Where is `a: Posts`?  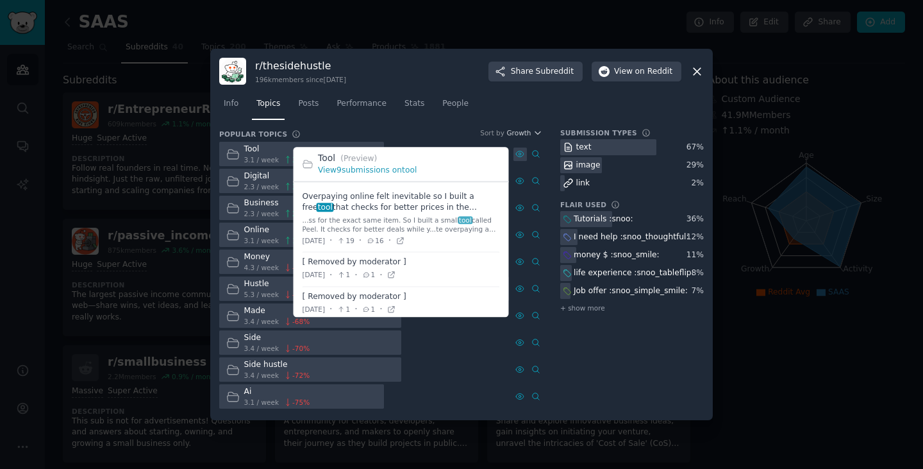 a: Posts is located at coordinates (308, 106).